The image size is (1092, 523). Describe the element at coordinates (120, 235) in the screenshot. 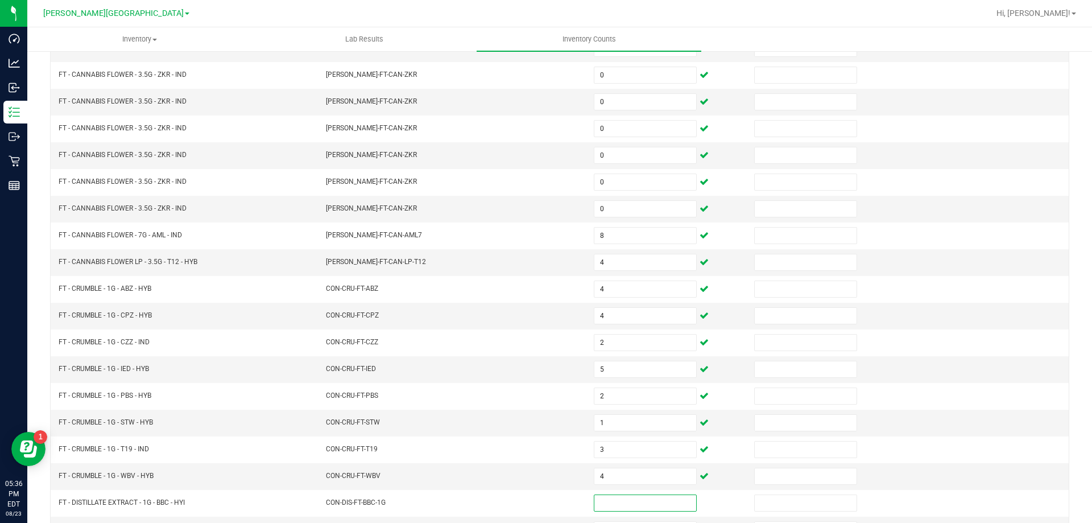

I see `span: FT - CANNABIS FLOWER - 7G - AML - IND` at that location.